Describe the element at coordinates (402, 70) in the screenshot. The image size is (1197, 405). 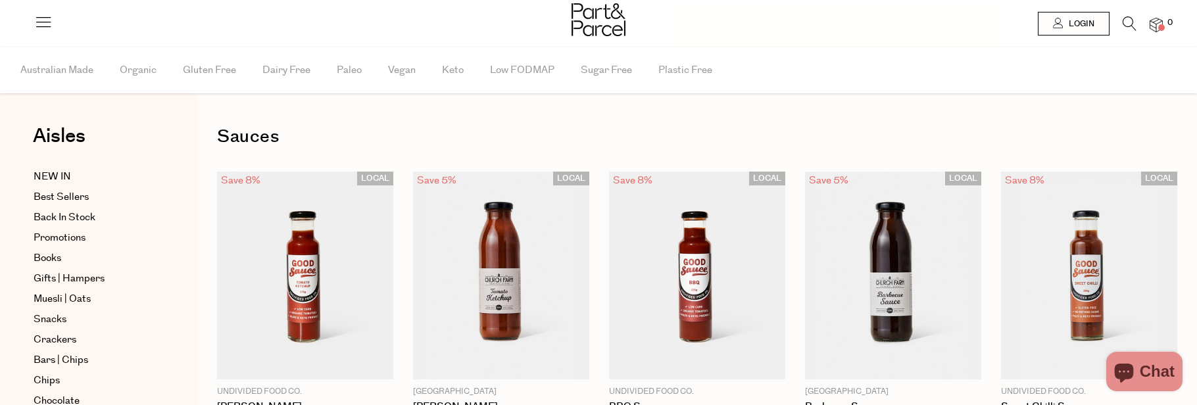
I see `span: Vegan` at that location.